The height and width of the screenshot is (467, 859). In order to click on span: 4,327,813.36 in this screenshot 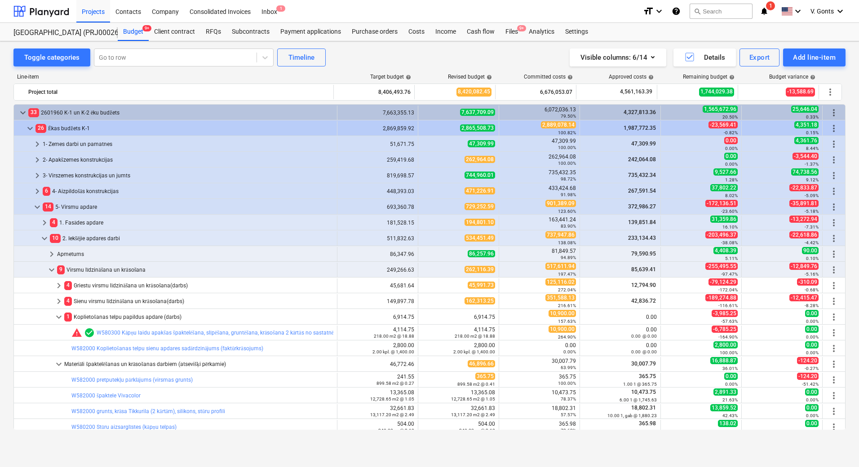, I will do `click(640, 112)`.